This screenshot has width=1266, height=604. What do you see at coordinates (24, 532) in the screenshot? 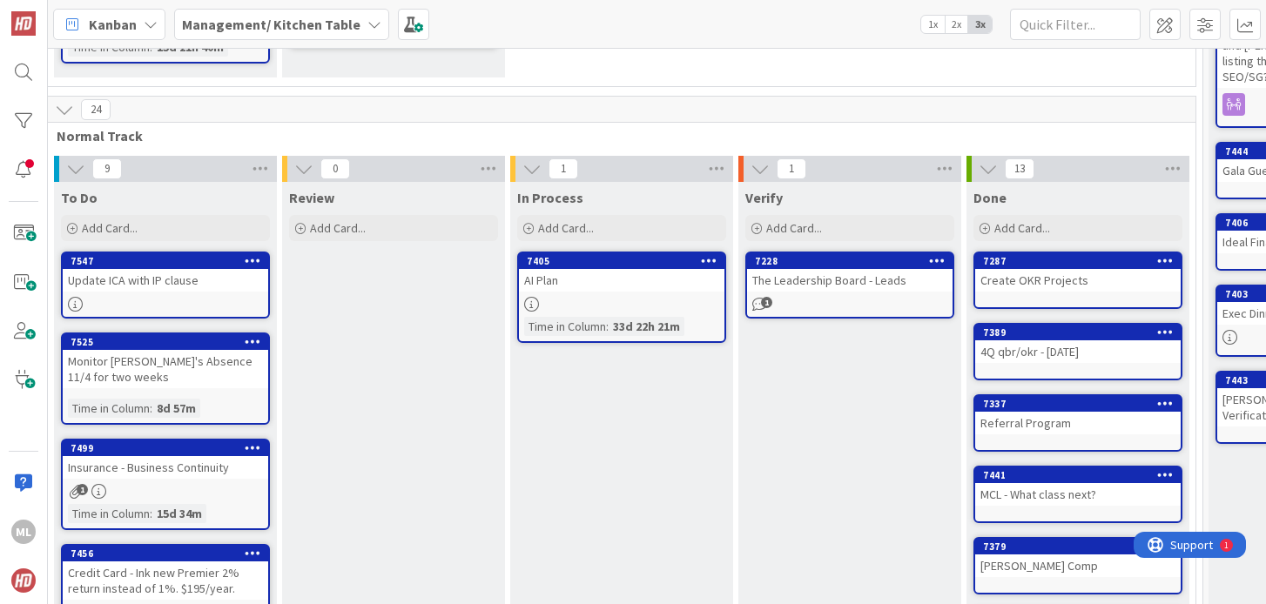
I see `div: ML` at bounding box center [24, 532].